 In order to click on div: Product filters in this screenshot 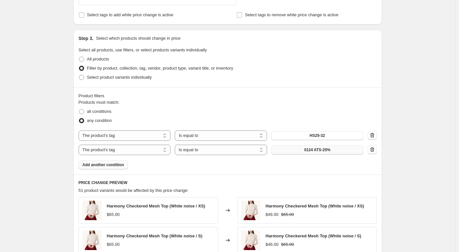, I will do `click(228, 96)`.